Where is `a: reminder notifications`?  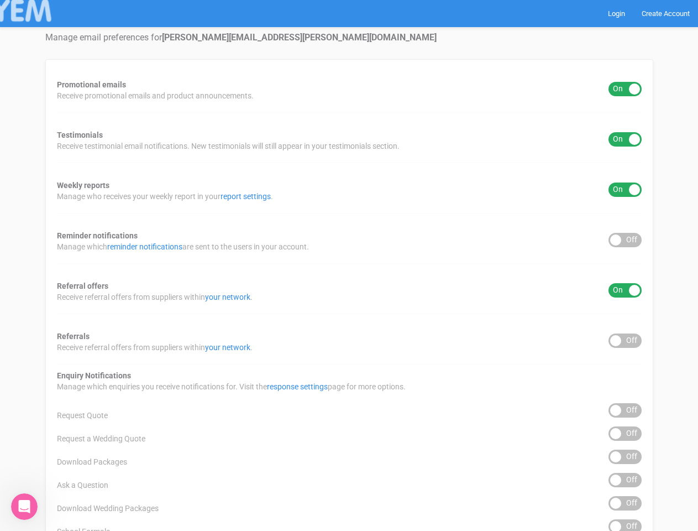 a: reminder notifications is located at coordinates (145, 247).